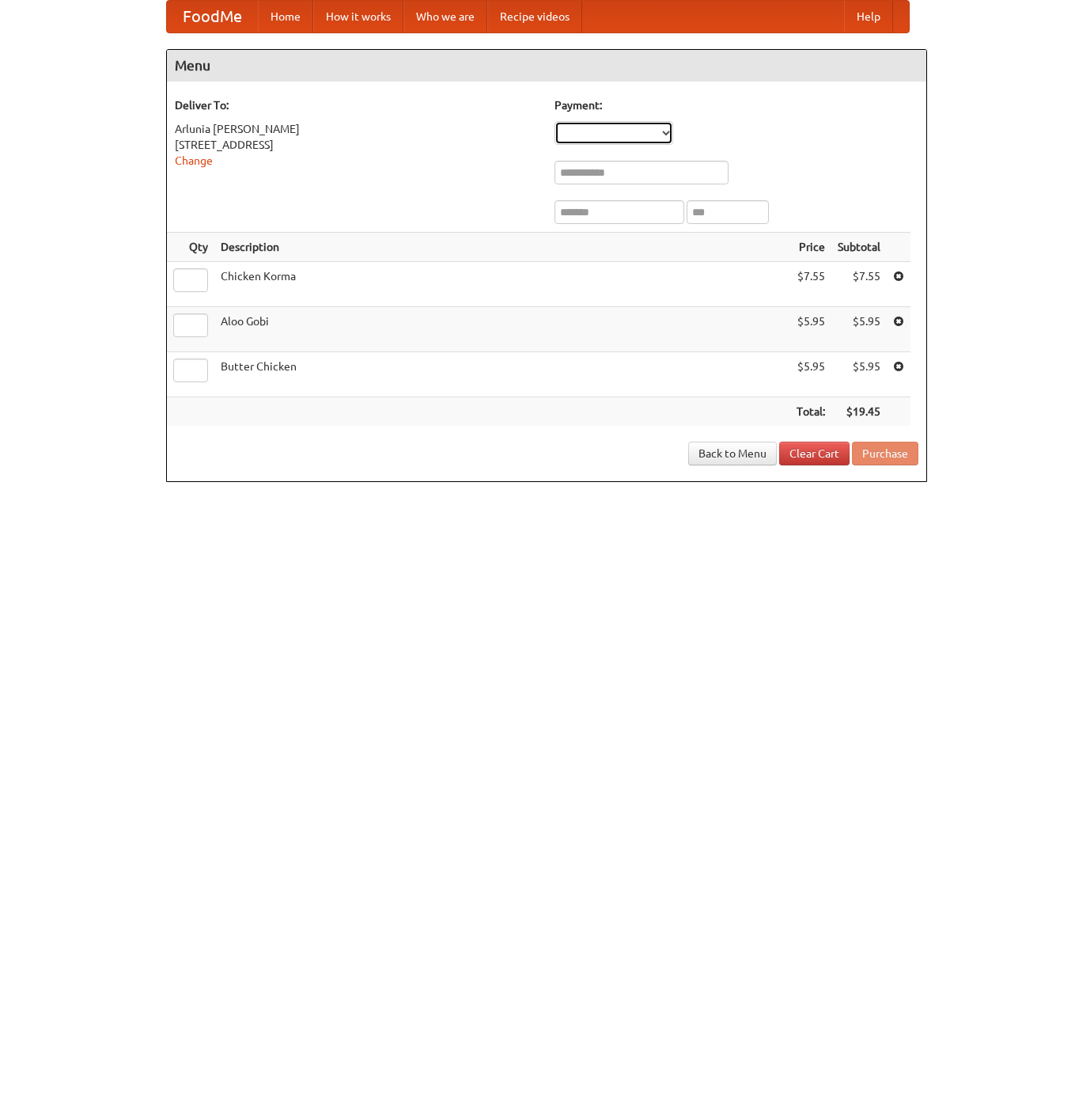  What do you see at coordinates (503, 374) in the screenshot?
I see `td: Butter Chicken` at bounding box center [503, 374].